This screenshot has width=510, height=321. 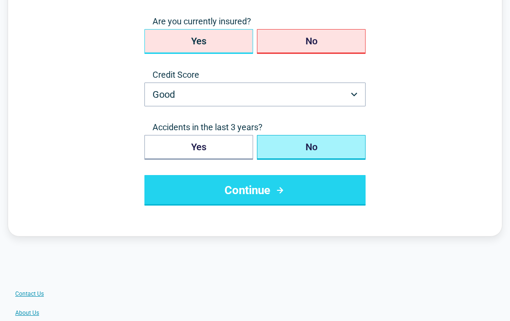 I want to click on span: Are you currently insured?, so click(x=255, y=21).